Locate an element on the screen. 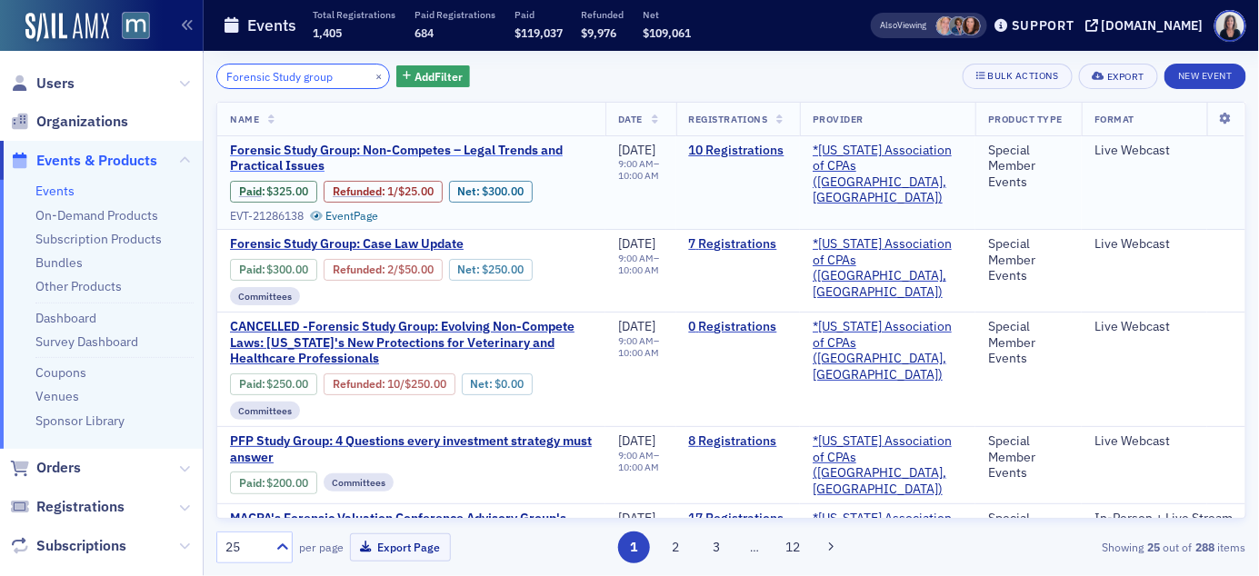 The width and height of the screenshot is (1259, 576). span: $9,976 is located at coordinates (599, 33).